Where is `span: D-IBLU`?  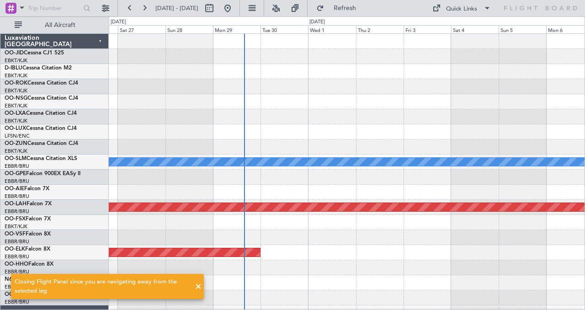 span: D-IBLU is located at coordinates (13, 68).